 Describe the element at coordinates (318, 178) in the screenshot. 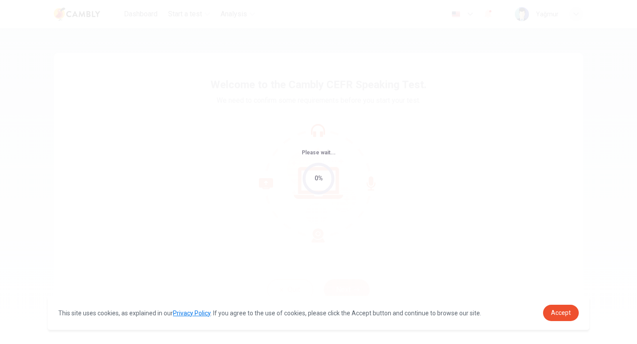

I see `div: 0%` at that location.